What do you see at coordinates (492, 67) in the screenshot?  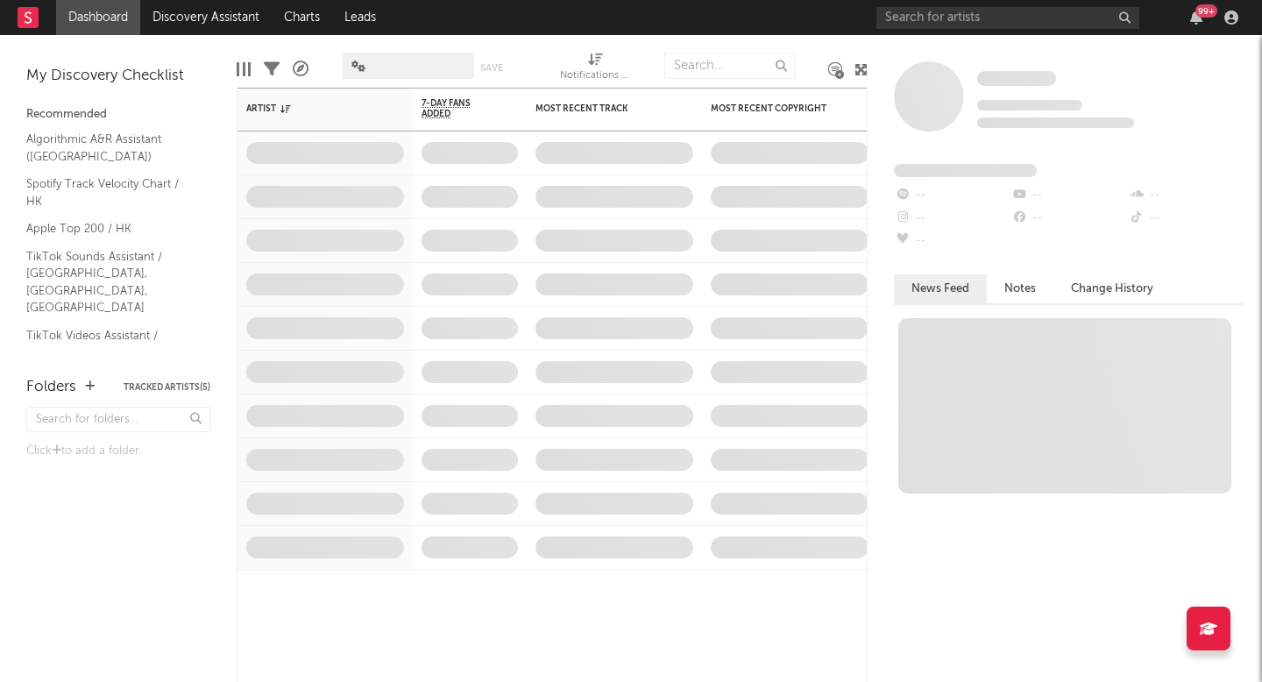 I see `button: Save` at bounding box center [492, 67].